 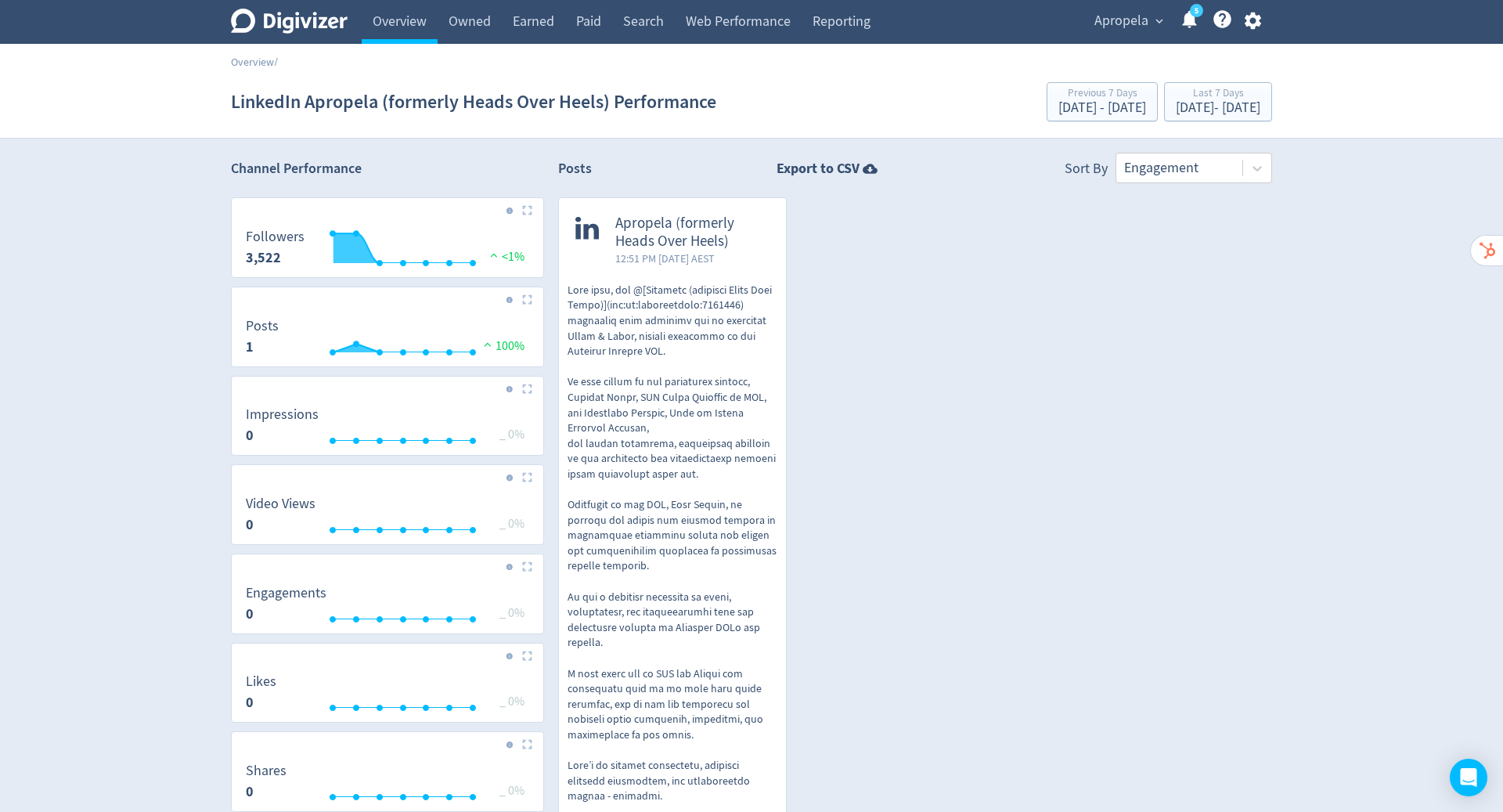 What do you see at coordinates (574, 170) in the screenshot?
I see `h2: Posts` at bounding box center [574, 170].